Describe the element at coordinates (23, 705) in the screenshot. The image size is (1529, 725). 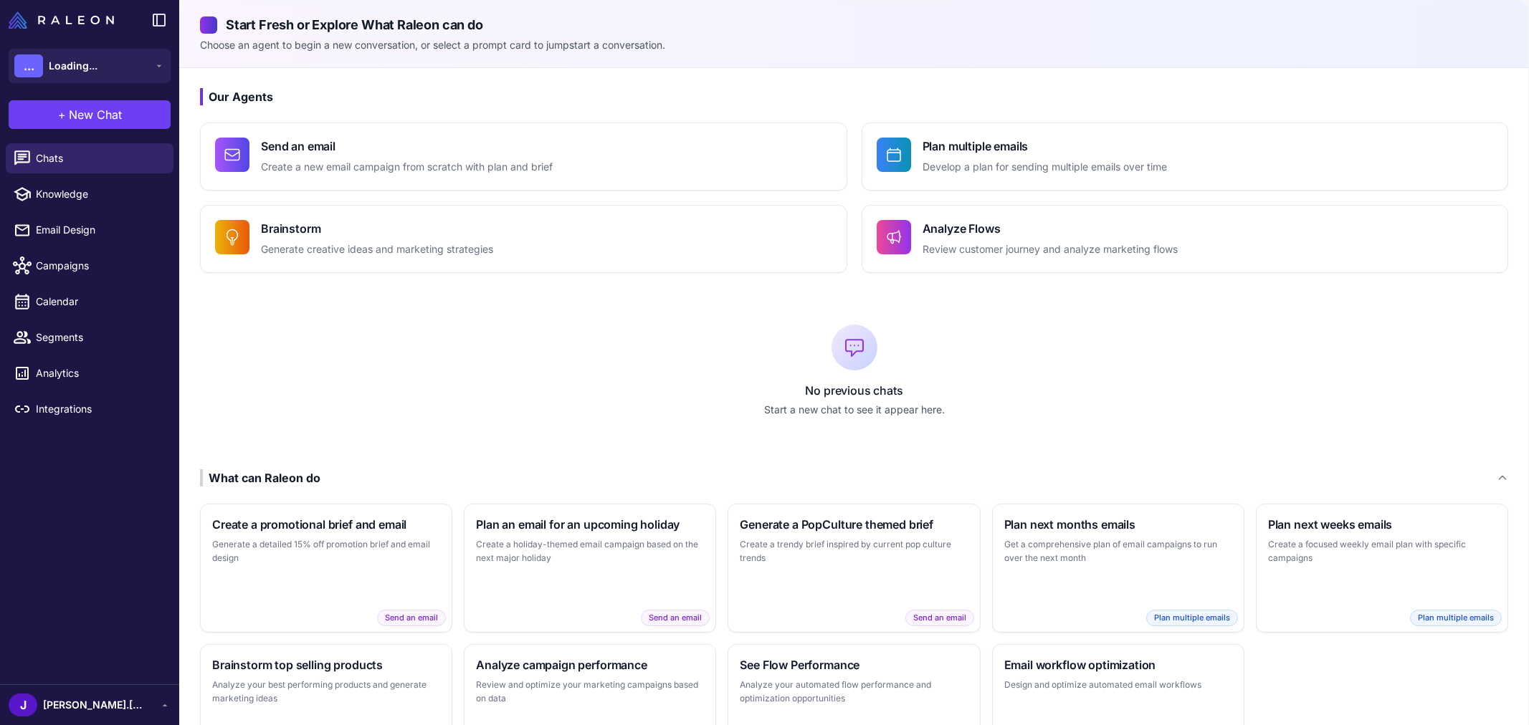
I see `div: J` at that location.